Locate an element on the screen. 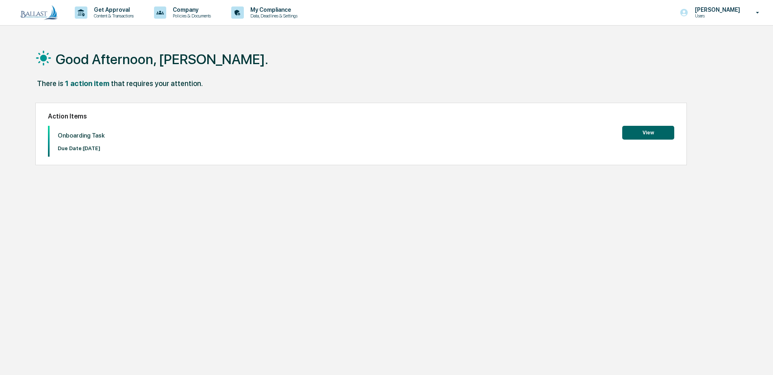 Image resolution: width=773 pixels, height=375 pixels. img: logo is located at coordinates (39, 13).